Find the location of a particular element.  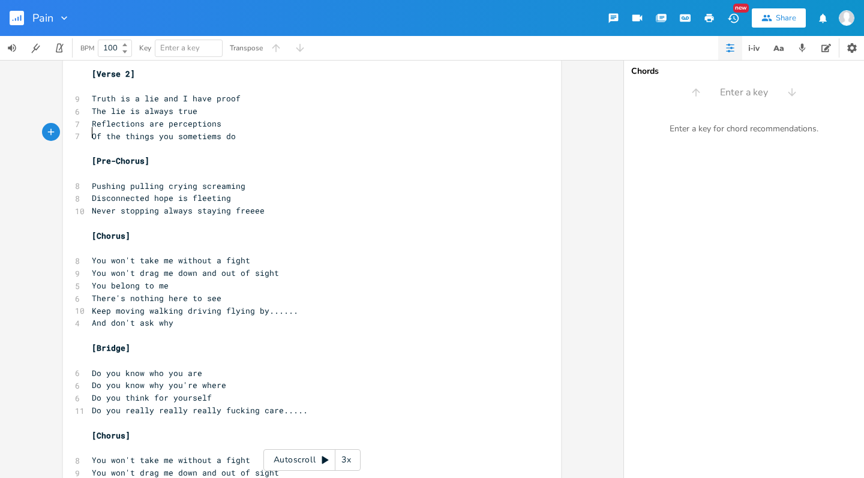

span: And don't ask why is located at coordinates (133, 323).